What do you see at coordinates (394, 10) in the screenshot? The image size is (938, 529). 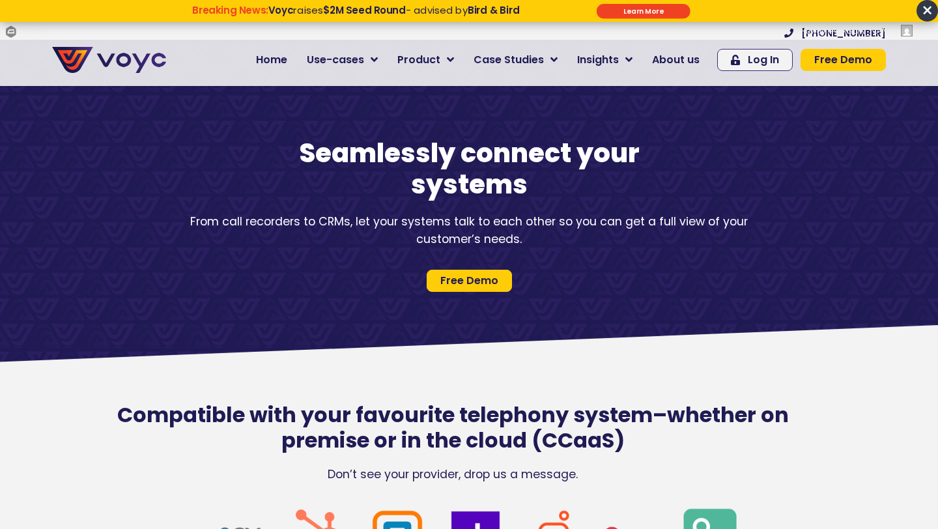 I see `span: raises - advised by` at bounding box center [394, 10].